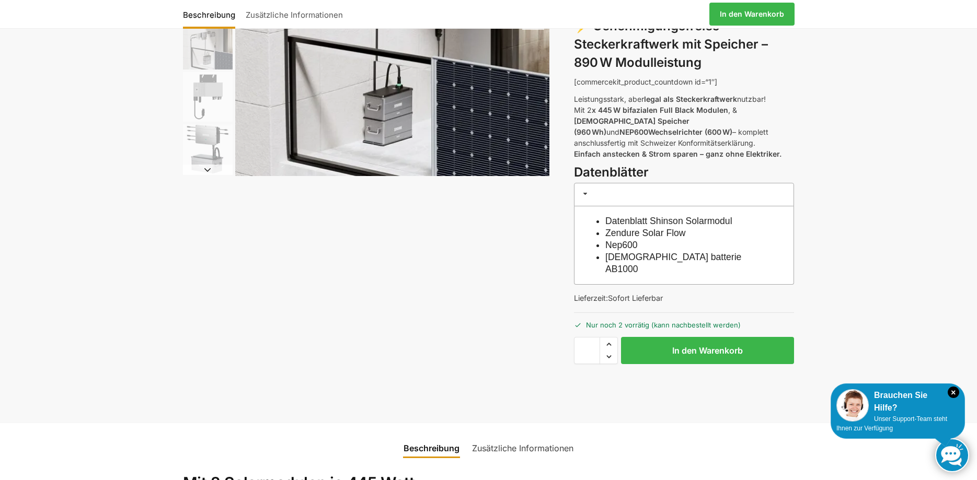 This screenshot has width=977, height=480. I want to click on h3: Datenblätter, so click(684, 173).